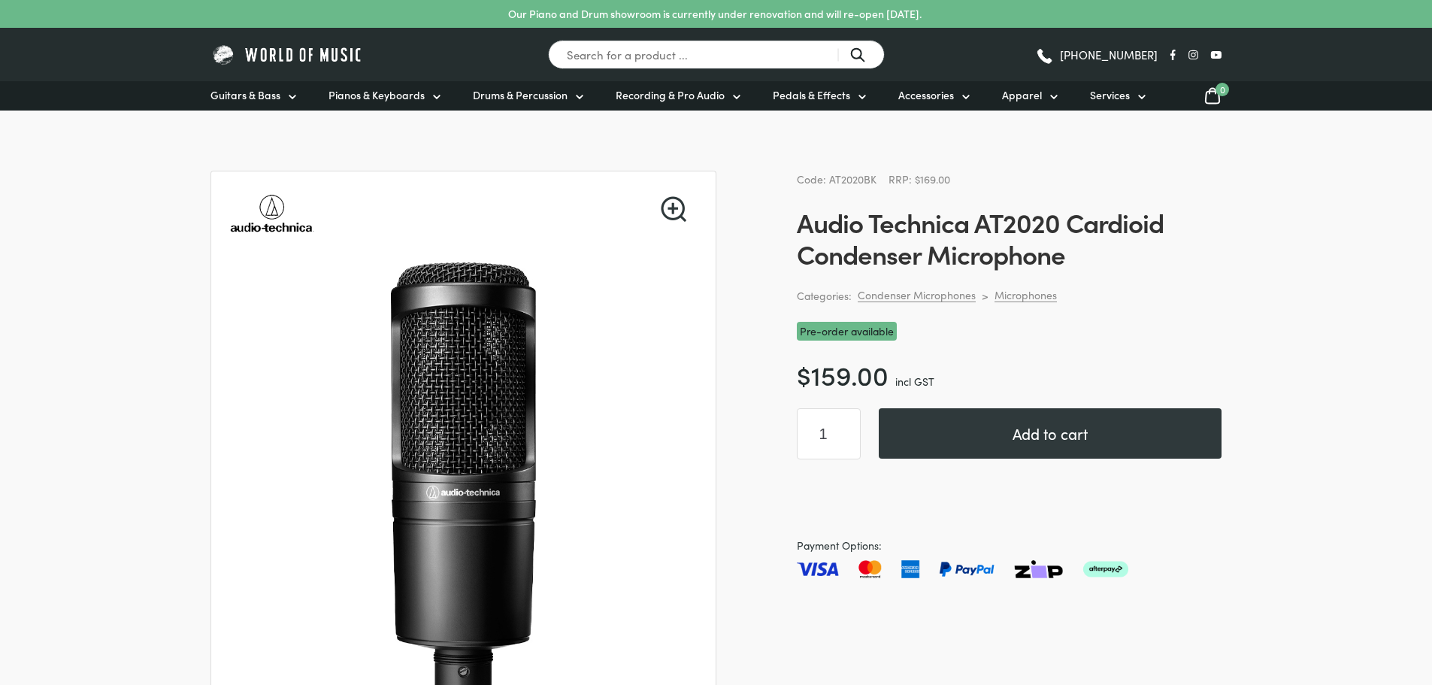 The image size is (1432, 685). What do you see at coordinates (1026, 295) in the screenshot?
I see `a: Microphones` at bounding box center [1026, 295].